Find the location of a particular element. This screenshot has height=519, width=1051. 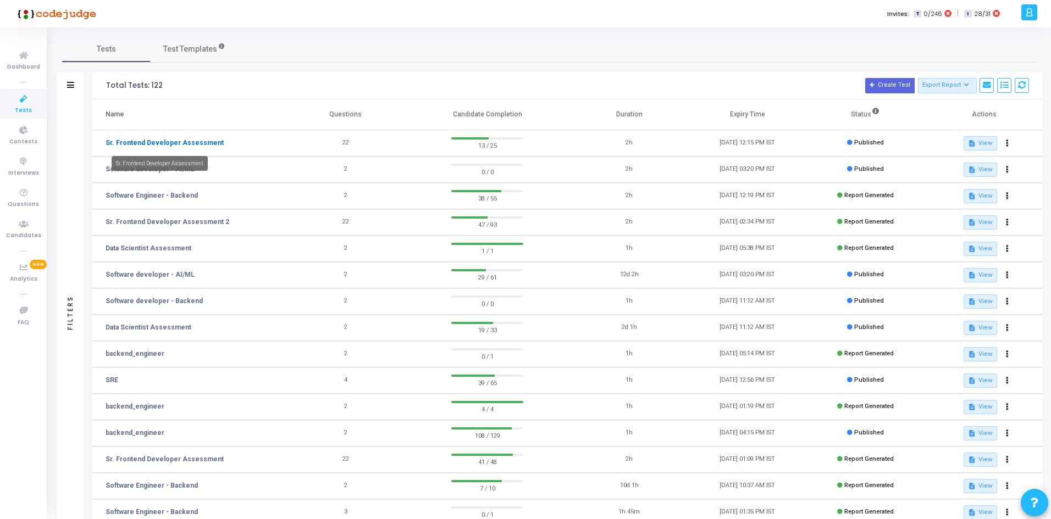

a: Sr. Frontend Developer Assessment 2 is located at coordinates (167, 222).